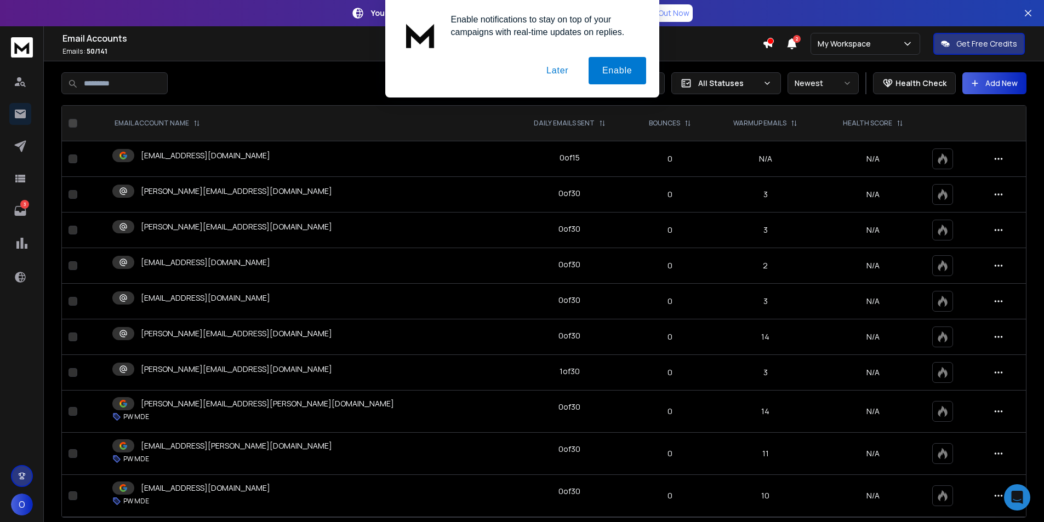 The width and height of the screenshot is (1044, 522). Describe the element at coordinates (569, 158) in the screenshot. I see `div: 0 of 15` at that location.